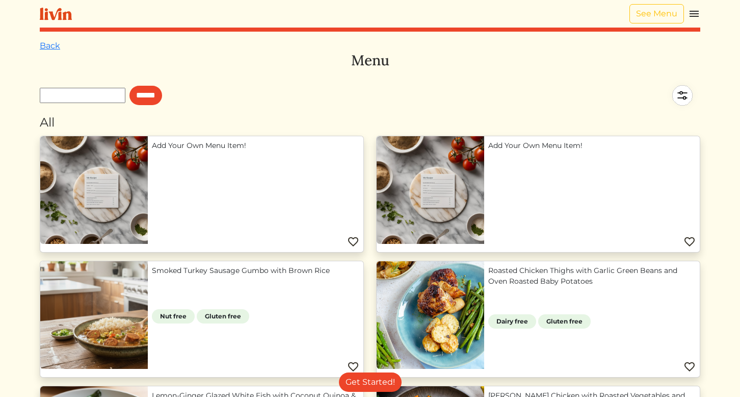 This screenshot has width=740, height=397. What do you see at coordinates (255, 270) in the screenshot?
I see `a: Smoked Turkey Sausage Gumbo with Brown Rice` at bounding box center [255, 270].